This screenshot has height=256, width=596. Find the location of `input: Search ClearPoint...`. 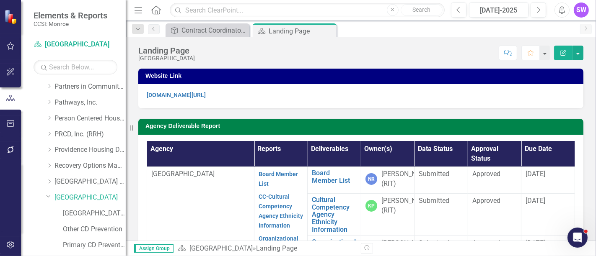

input: Search ClearPoint... is located at coordinates (307, 10).